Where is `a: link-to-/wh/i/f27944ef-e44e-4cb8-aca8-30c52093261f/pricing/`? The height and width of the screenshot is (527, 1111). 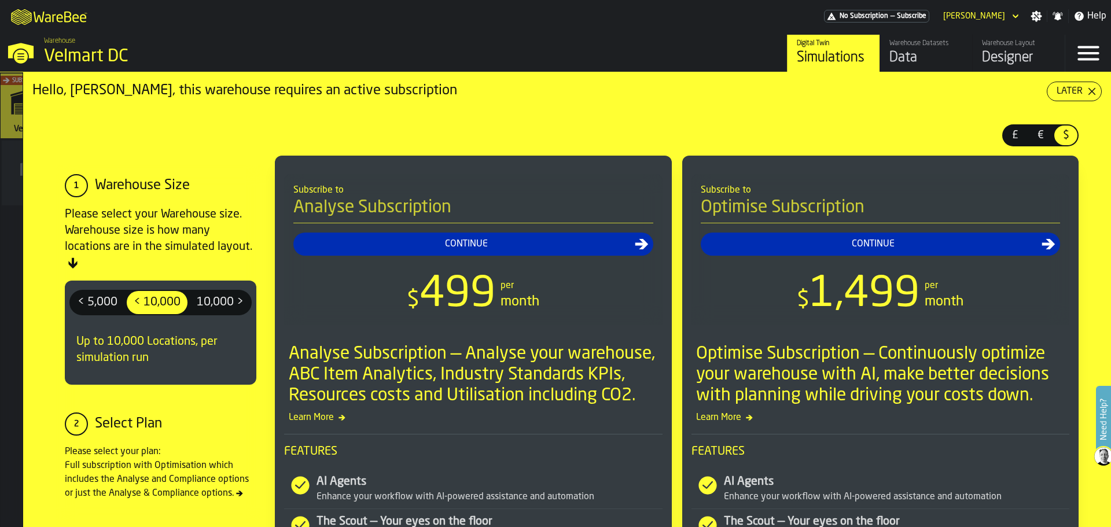
a: link-to-/wh/i/f27944ef-e44e-4cb8-aca8-30c52093261f/pricing/ is located at coordinates (876, 16).